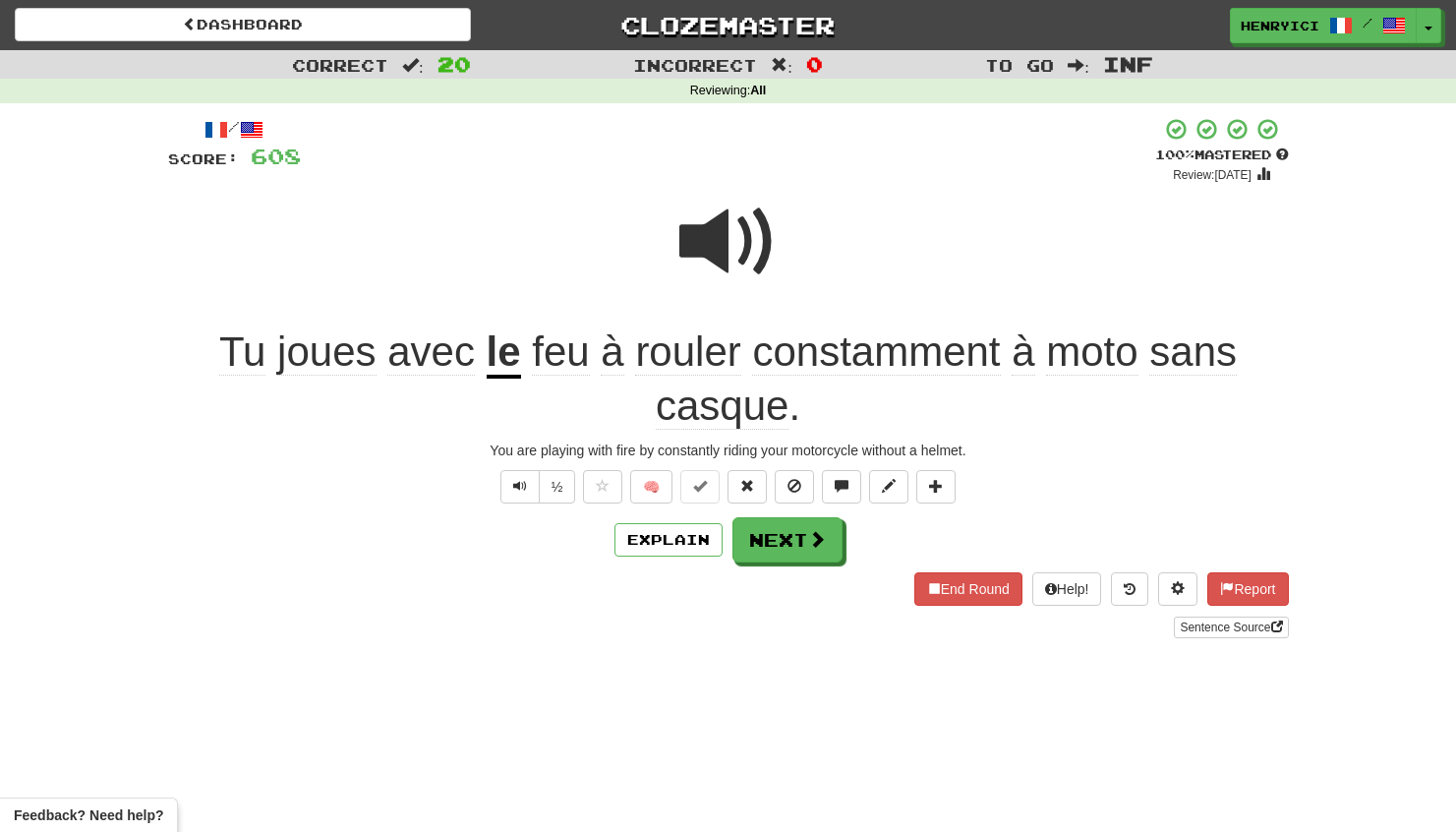 Image resolution: width=1456 pixels, height=832 pixels. Describe the element at coordinates (1324, 26) in the screenshot. I see `a: Henryici /` at that location.